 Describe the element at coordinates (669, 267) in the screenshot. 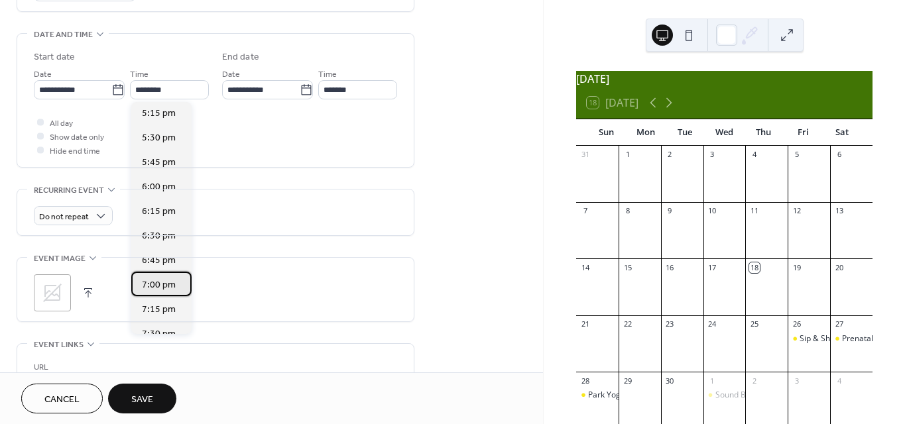

I see `div: 16` at that location.